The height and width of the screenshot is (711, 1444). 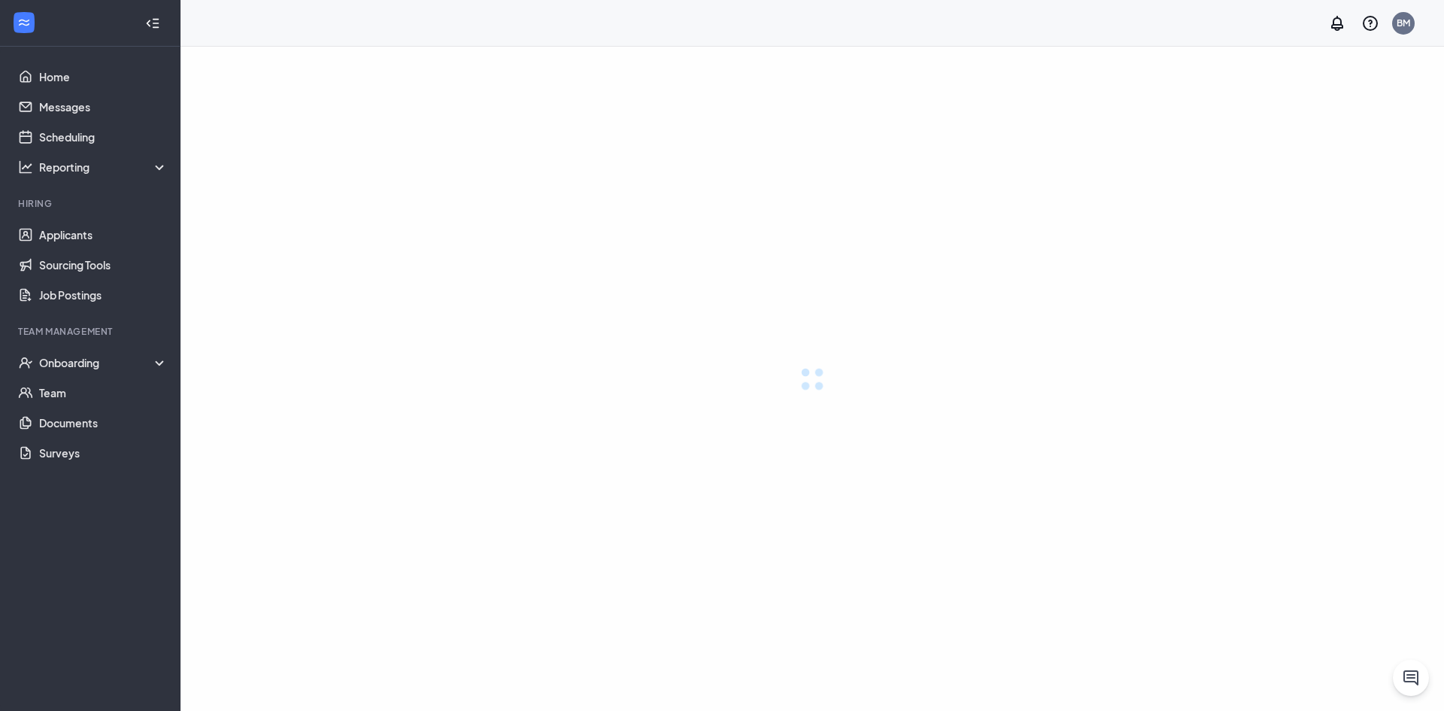 I want to click on a: Surveys, so click(x=103, y=453).